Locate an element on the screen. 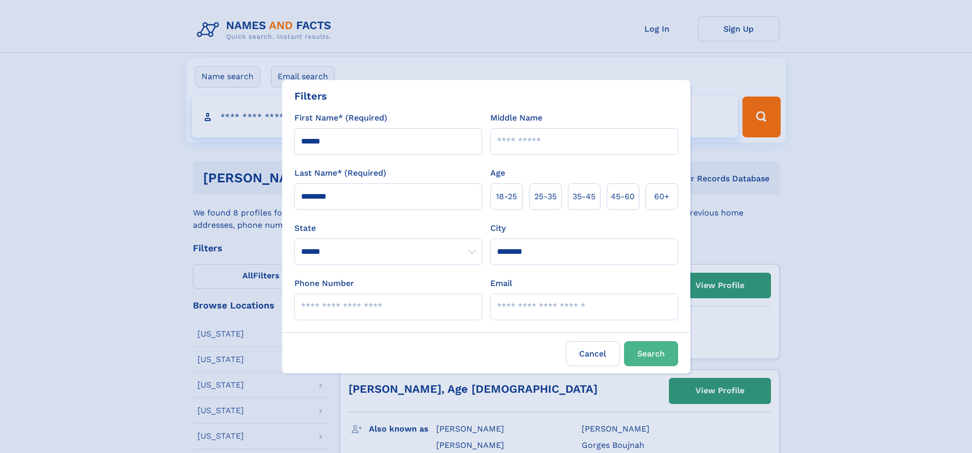 Image resolution: width=972 pixels, height=453 pixels. div: Filters is located at coordinates (311, 96).